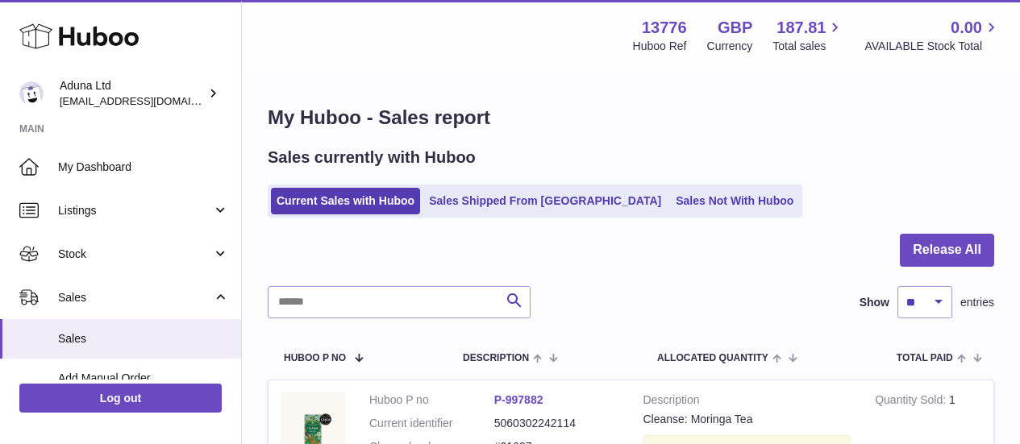 The image size is (1020, 444). I want to click on label: Show, so click(874, 302).